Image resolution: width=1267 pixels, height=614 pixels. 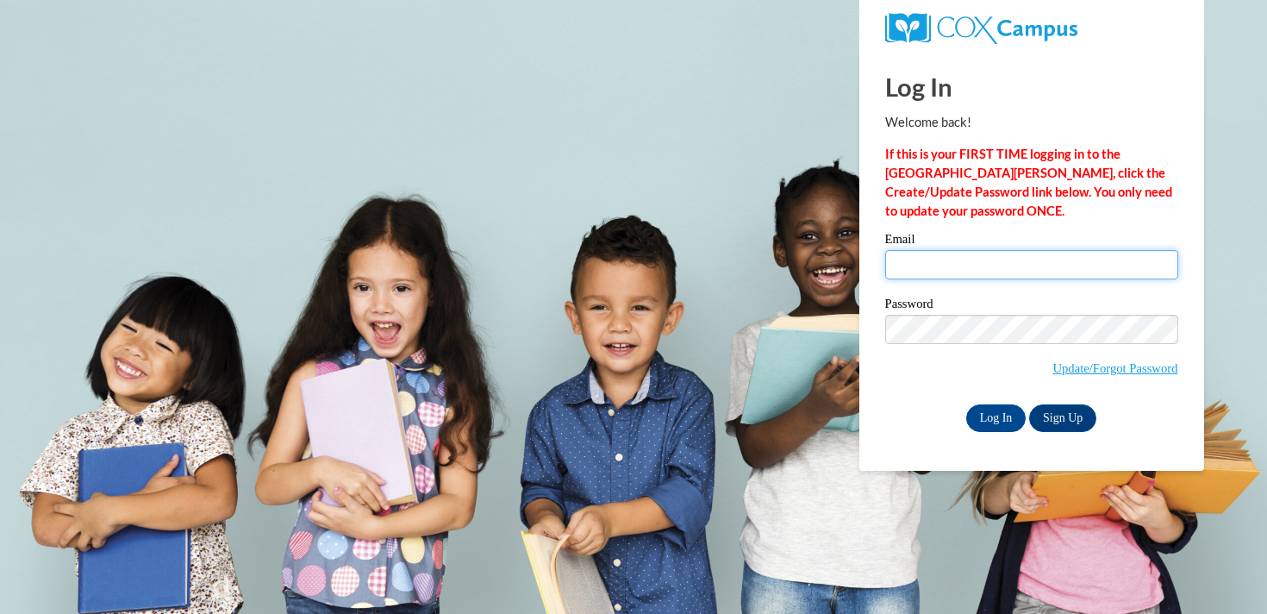 I want to click on label: Email, so click(x=1032, y=241).